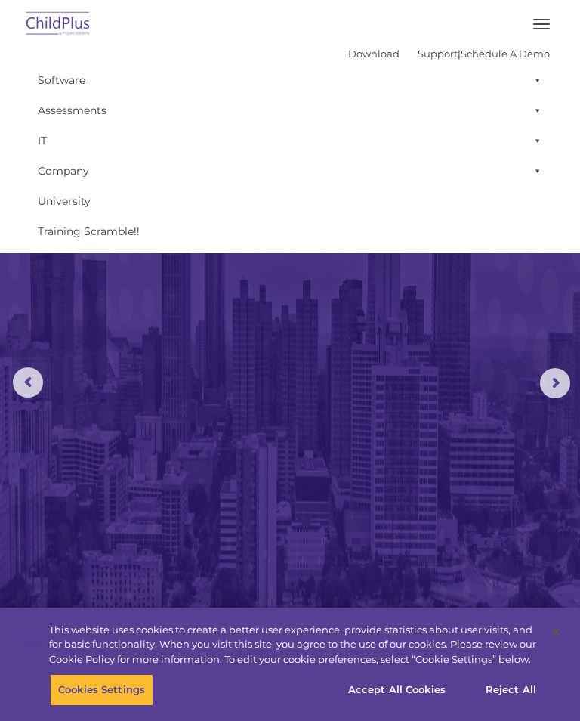 The width and height of the screenshot is (580, 721). I want to click on button: Cookies Settings, so click(101, 690).